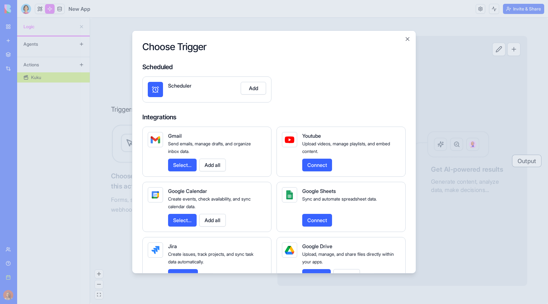  I want to click on p: How can we help?, so click(63, 72).